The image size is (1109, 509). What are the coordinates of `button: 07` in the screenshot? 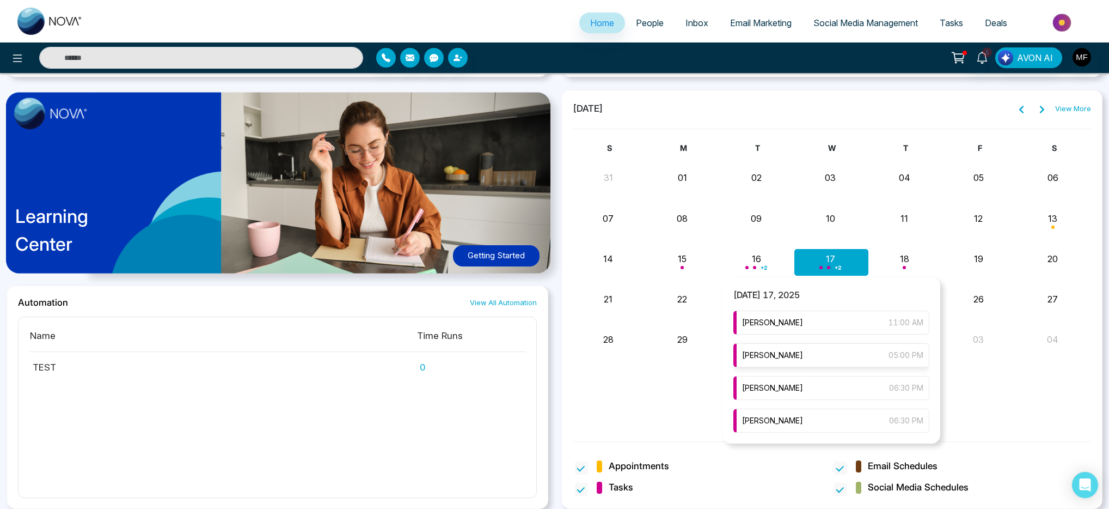 It's located at (608, 218).